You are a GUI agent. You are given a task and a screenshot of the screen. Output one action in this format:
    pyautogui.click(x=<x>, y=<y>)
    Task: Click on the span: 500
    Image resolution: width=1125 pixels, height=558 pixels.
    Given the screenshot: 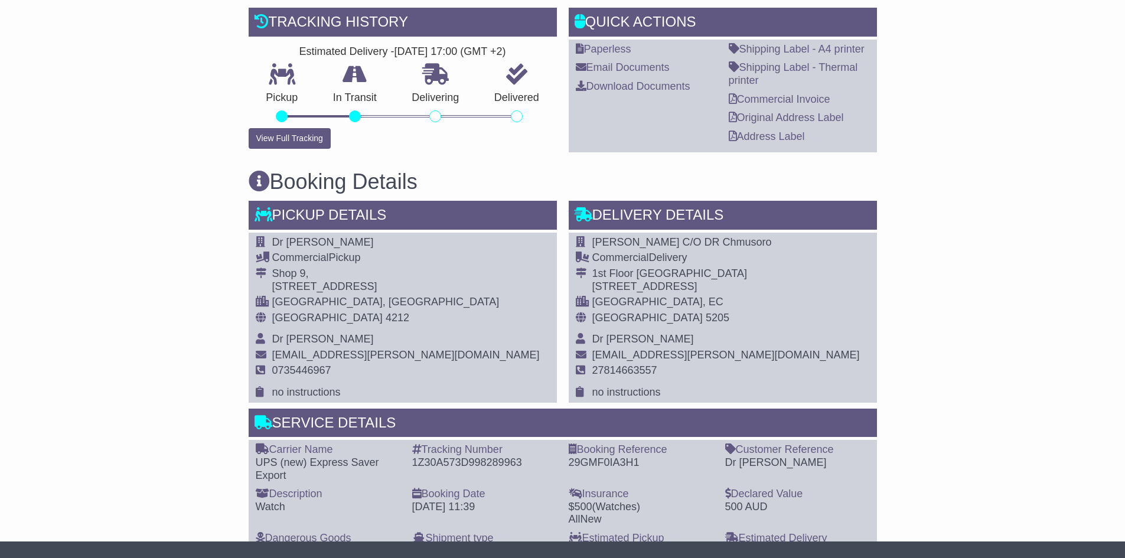 What is the action you would take?
    pyautogui.click(x=583, y=507)
    